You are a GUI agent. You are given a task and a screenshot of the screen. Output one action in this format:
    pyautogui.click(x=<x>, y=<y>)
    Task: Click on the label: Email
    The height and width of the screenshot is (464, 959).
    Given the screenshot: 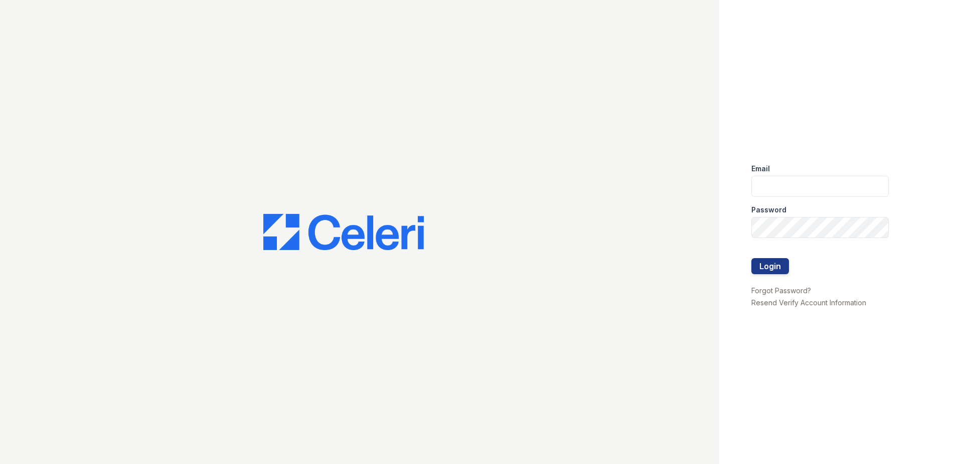 What is the action you would take?
    pyautogui.click(x=760, y=169)
    